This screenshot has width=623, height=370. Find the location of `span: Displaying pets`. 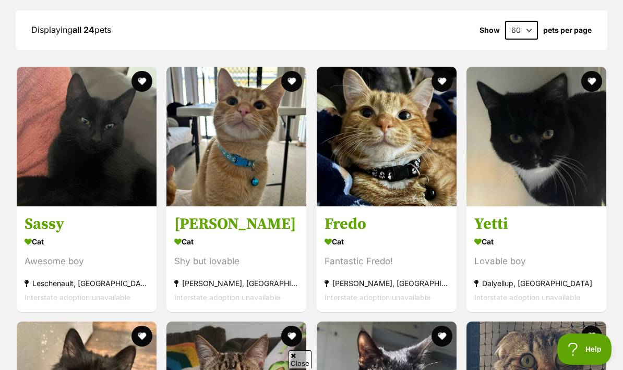

span: Displaying pets is located at coordinates (71, 30).